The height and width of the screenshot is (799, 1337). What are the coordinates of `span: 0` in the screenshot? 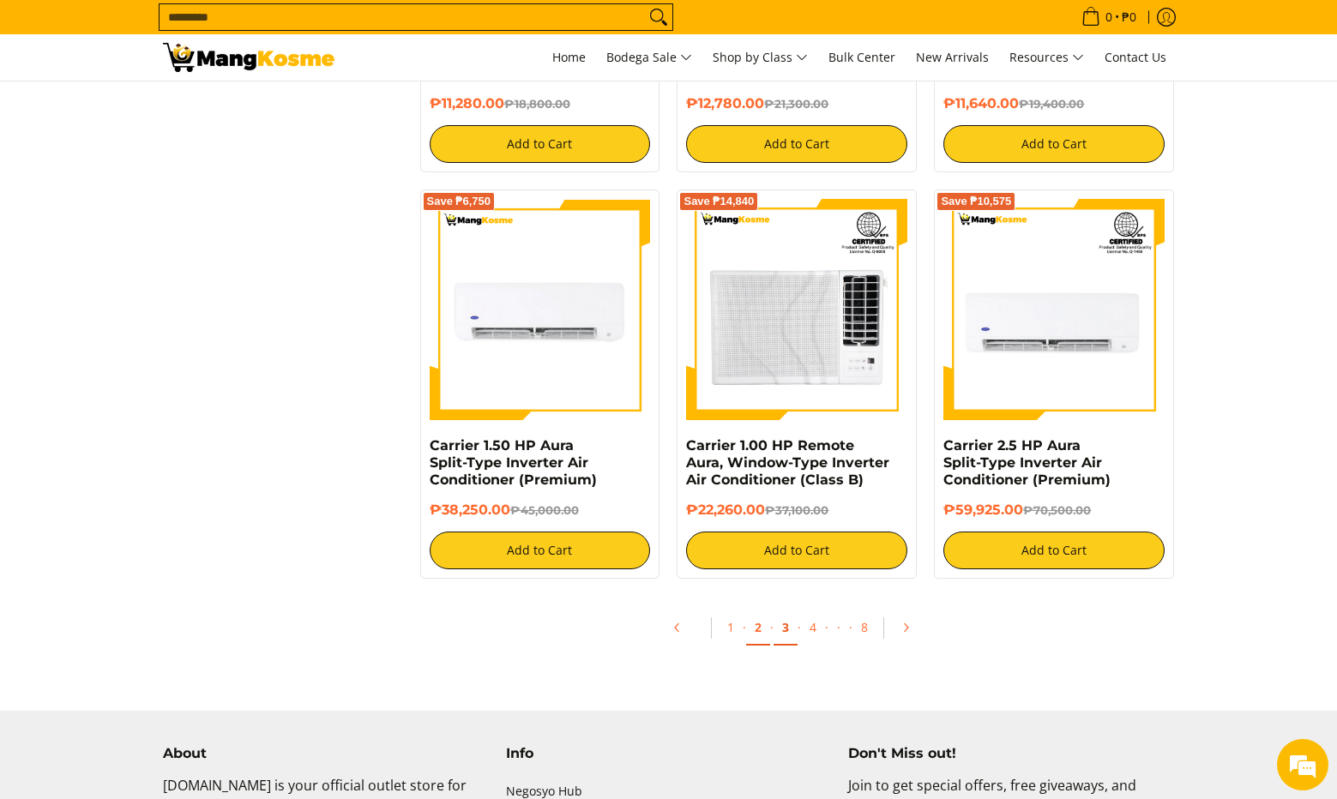 It's located at (1109, 17).